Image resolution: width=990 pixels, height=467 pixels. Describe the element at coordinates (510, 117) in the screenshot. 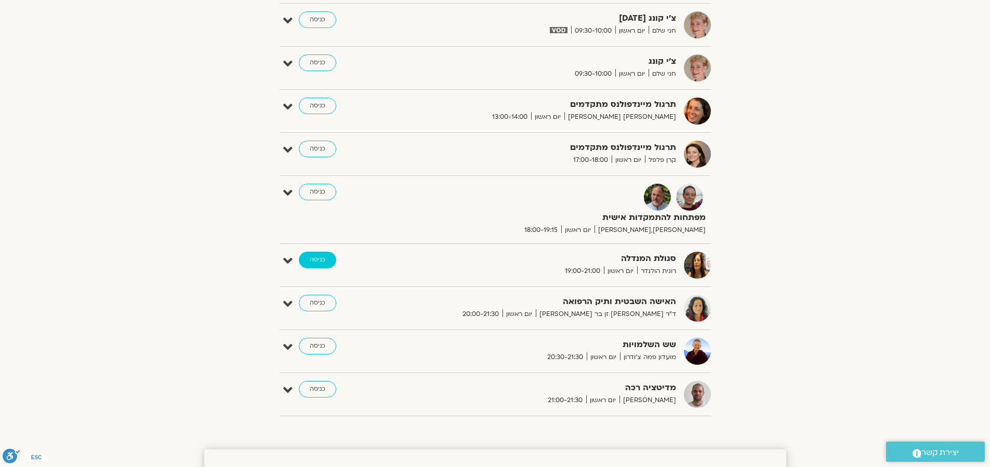

I see `span: 13:00-14:00` at that location.